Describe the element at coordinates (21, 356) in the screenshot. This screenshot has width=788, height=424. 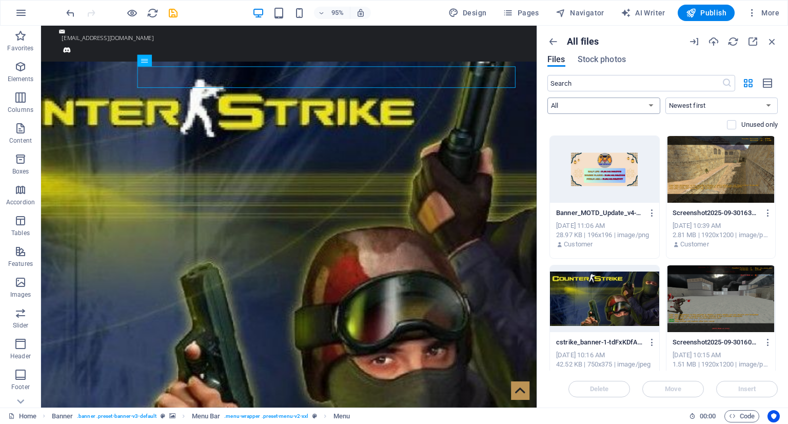
I see `p: Header` at that location.